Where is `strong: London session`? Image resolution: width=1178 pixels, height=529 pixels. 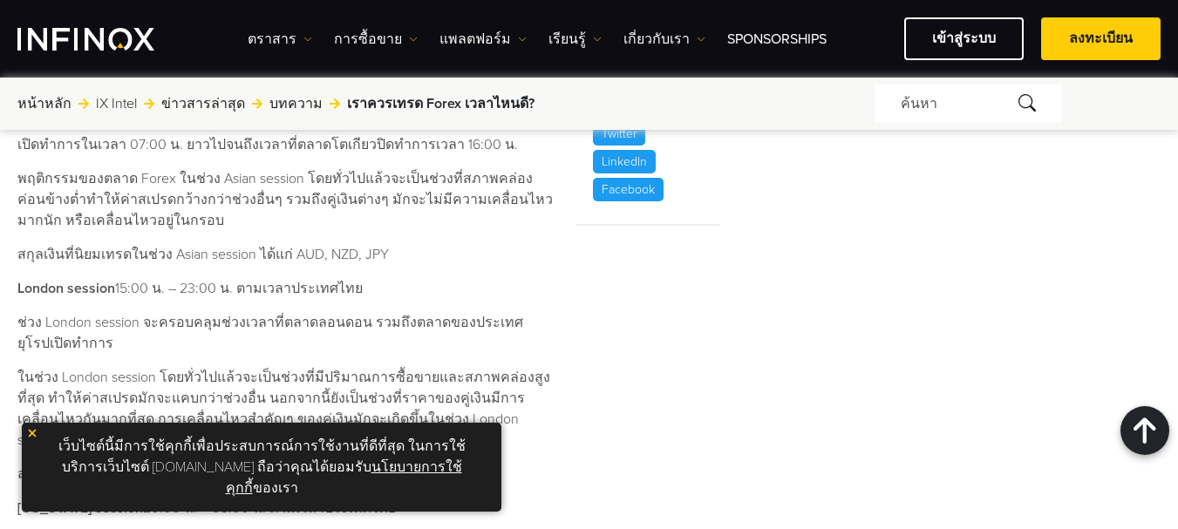
strong: London session is located at coordinates (66, 289).